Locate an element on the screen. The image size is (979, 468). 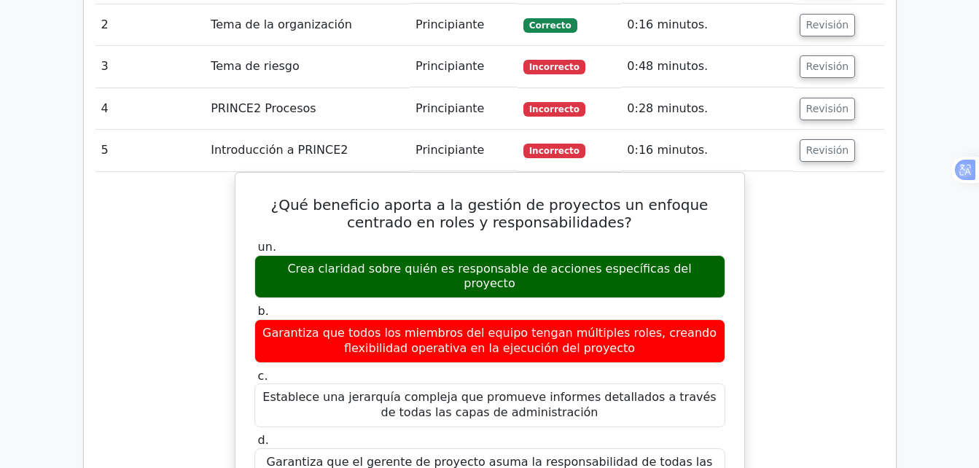
div: Crea claridad sobre quién es responsable de acciones específicas del proyecto is located at coordinates (490, 277).